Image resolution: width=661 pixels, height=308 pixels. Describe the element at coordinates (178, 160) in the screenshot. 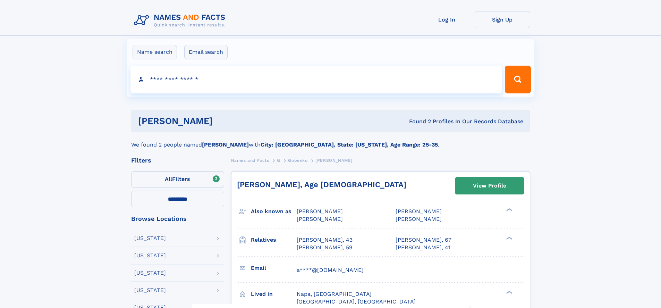

I see `div: Filters` at that location.